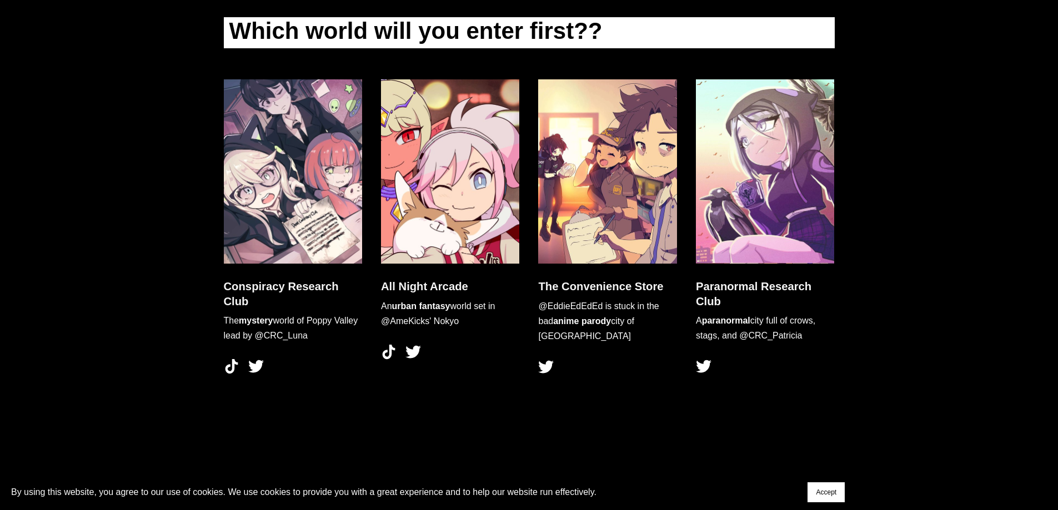 This screenshot has height=510, width=1058. I want to click on strong: mystery, so click(255, 320).